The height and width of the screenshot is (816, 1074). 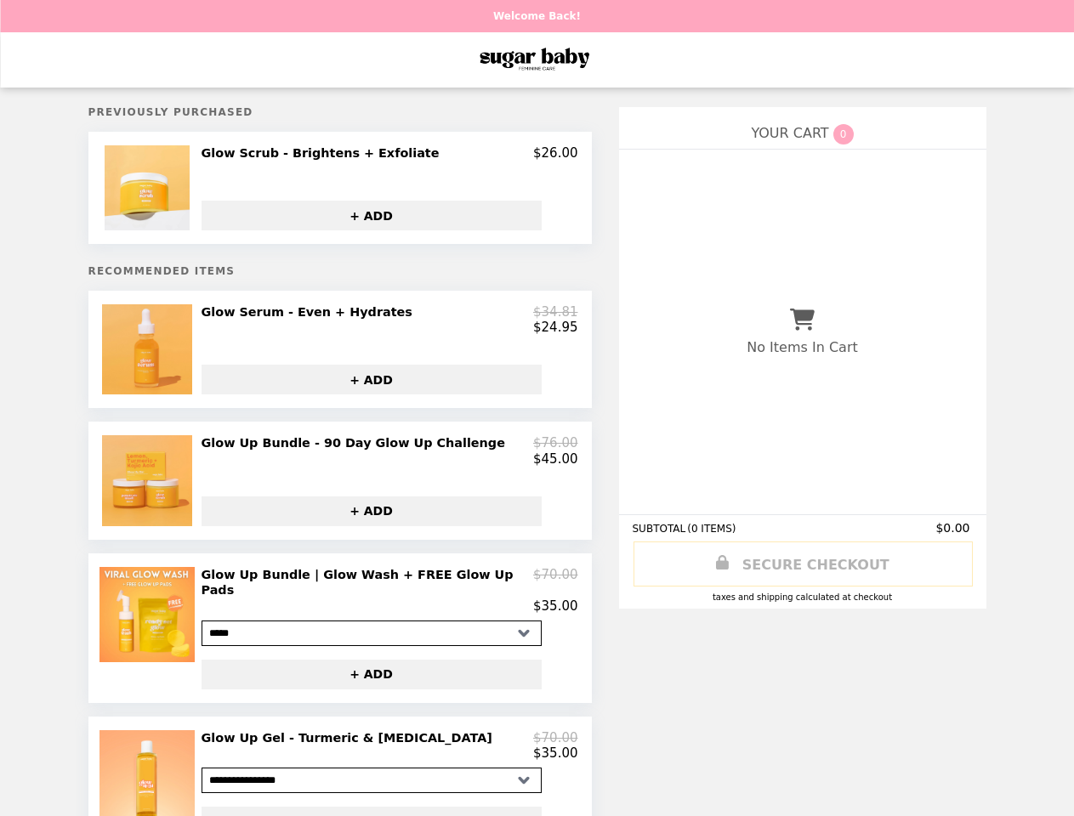 I want to click on h5: Recommended Items, so click(x=340, y=271).